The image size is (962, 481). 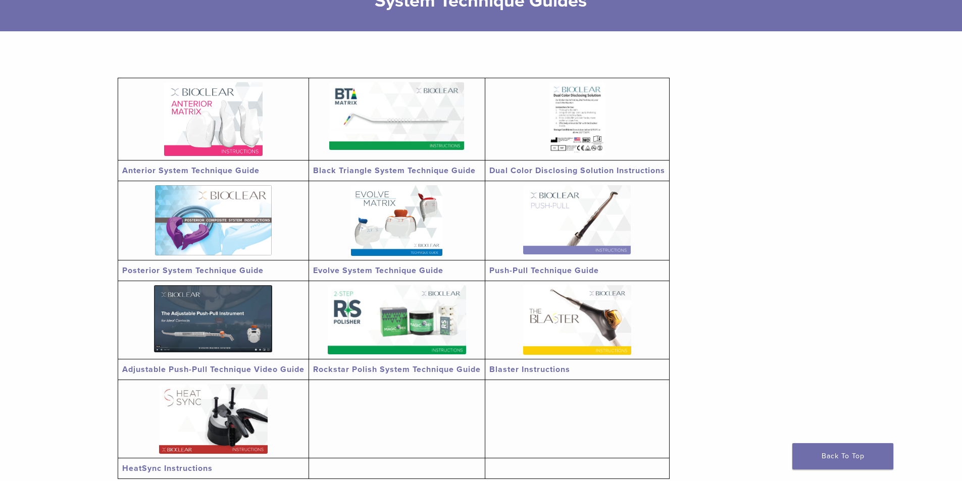 I want to click on a: Black Triangle System Technique Guide, so click(x=394, y=171).